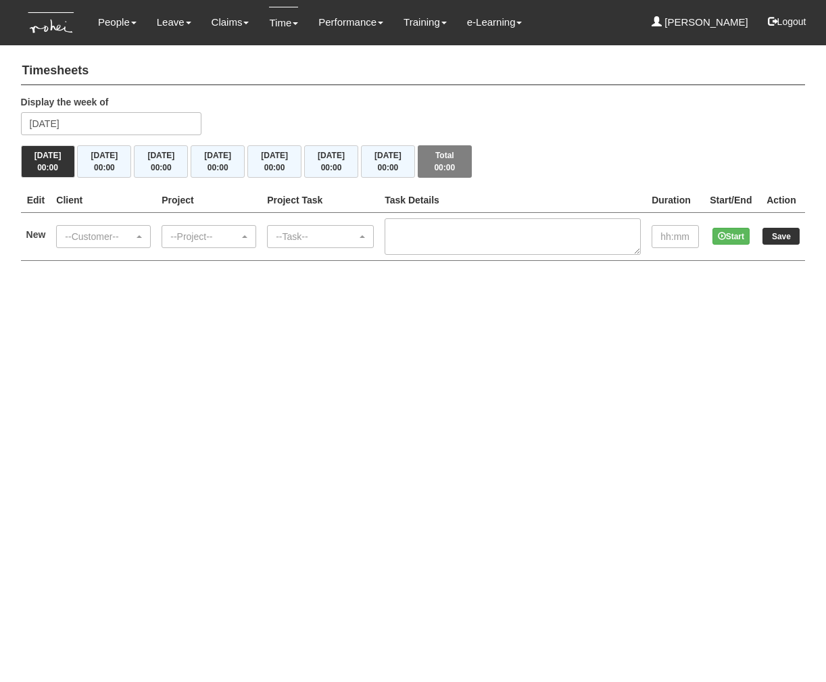 The height and width of the screenshot is (682, 826). What do you see at coordinates (413, 162) in the screenshot?
I see `div: Timesheet Week Summary` at bounding box center [413, 162].